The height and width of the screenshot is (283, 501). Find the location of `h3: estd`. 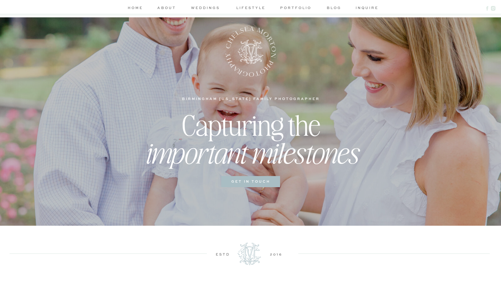

h3: estd is located at coordinates (223, 254).